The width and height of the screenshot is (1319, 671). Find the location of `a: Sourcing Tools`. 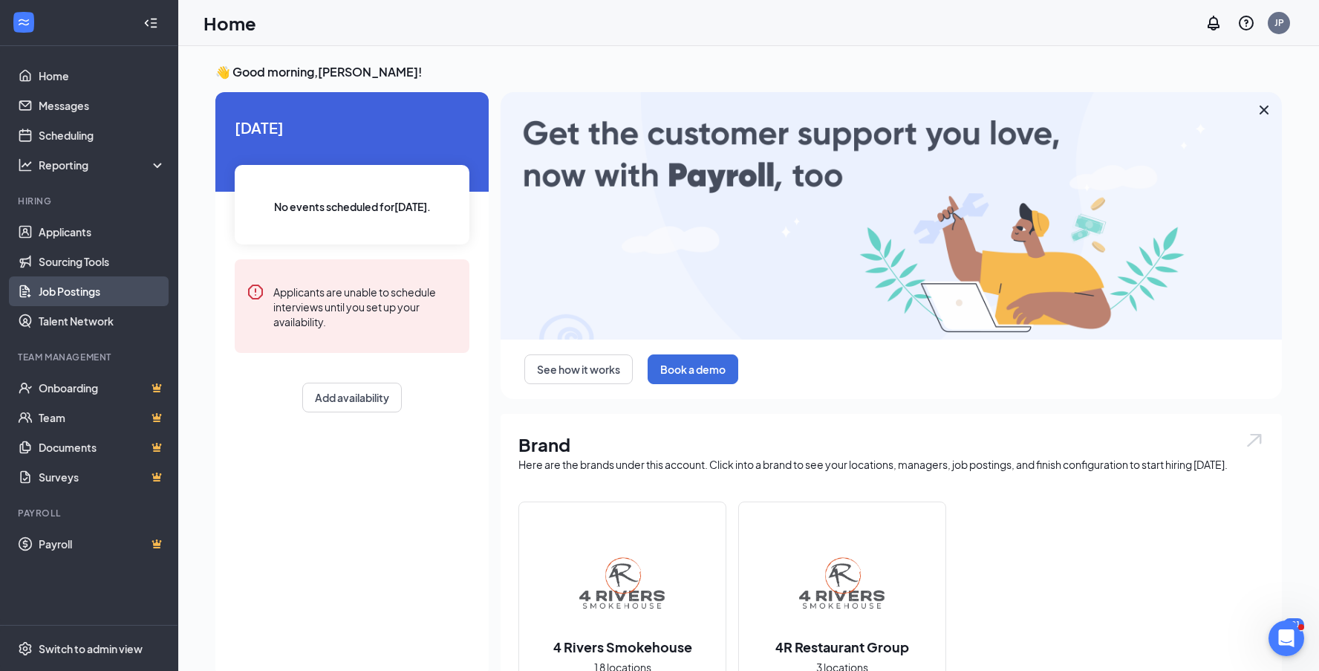

a: Sourcing Tools is located at coordinates (102, 261).